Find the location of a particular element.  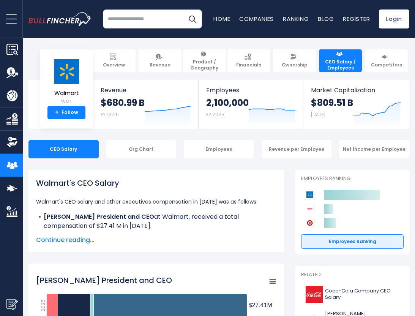

a: Competitors is located at coordinates (386, 61).